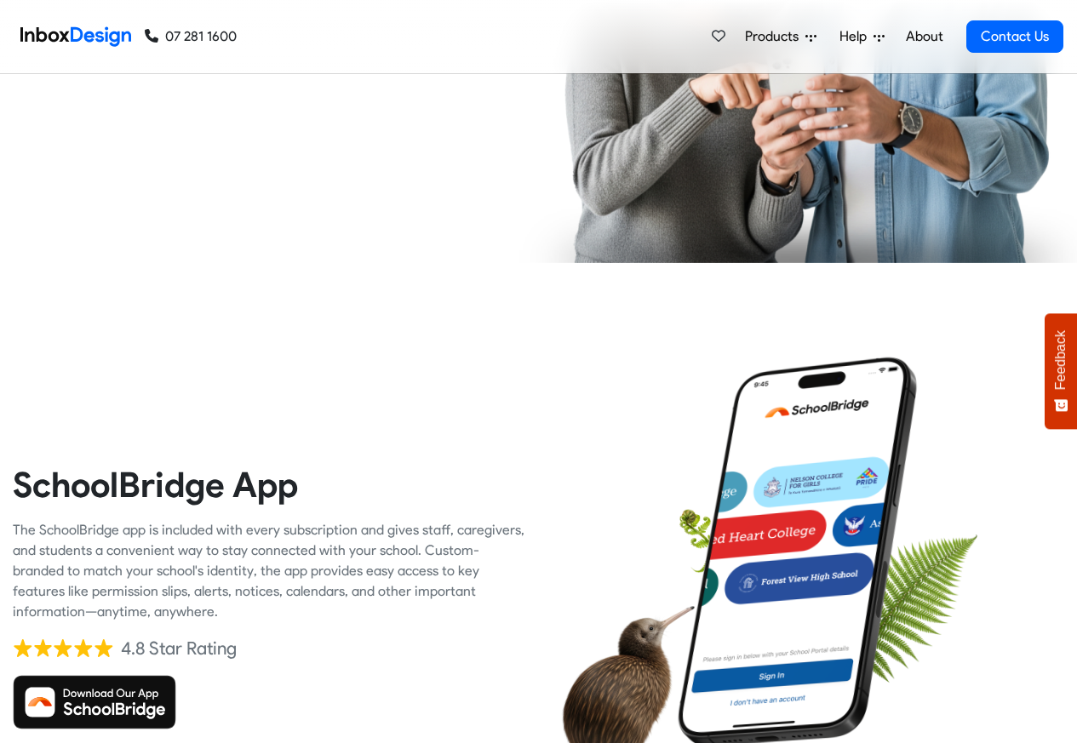  What do you see at coordinates (94, 702) in the screenshot?
I see `img: Download SchoolBridge App` at bounding box center [94, 702].